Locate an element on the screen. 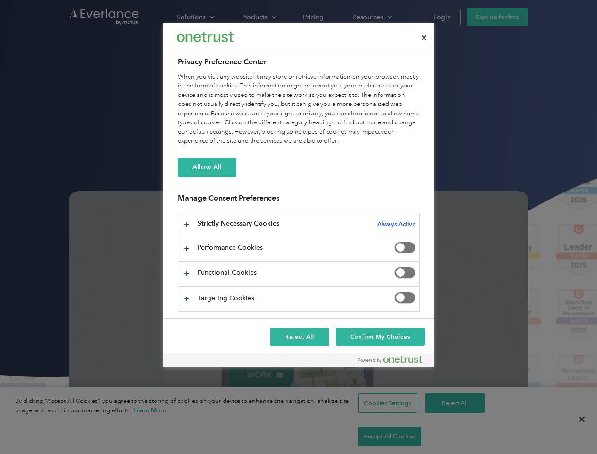 This screenshot has width=597, height=454. div: Preference center is located at coordinates (298, 195).